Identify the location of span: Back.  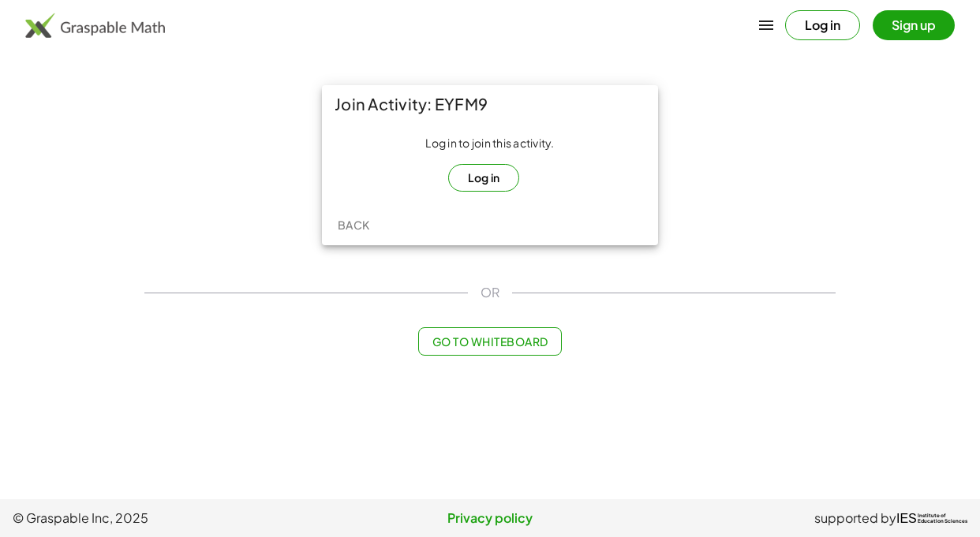
(353, 225).